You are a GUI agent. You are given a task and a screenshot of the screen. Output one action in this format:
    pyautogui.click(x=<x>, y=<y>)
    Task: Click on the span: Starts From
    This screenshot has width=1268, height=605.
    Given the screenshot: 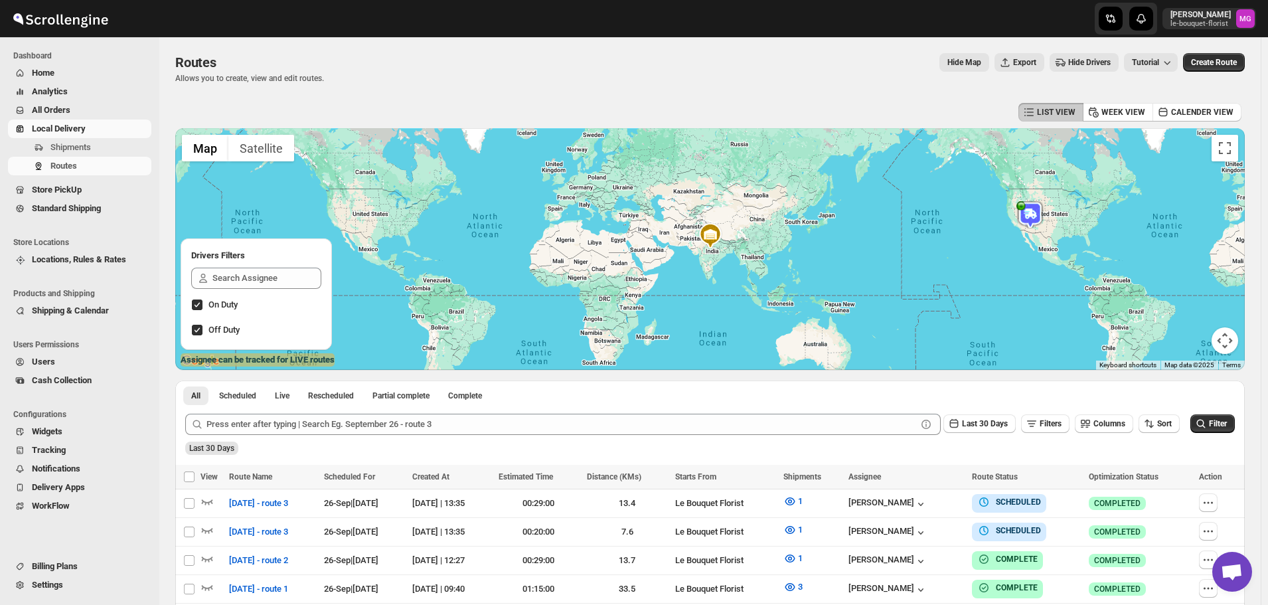 What is the action you would take?
    pyautogui.click(x=696, y=477)
    